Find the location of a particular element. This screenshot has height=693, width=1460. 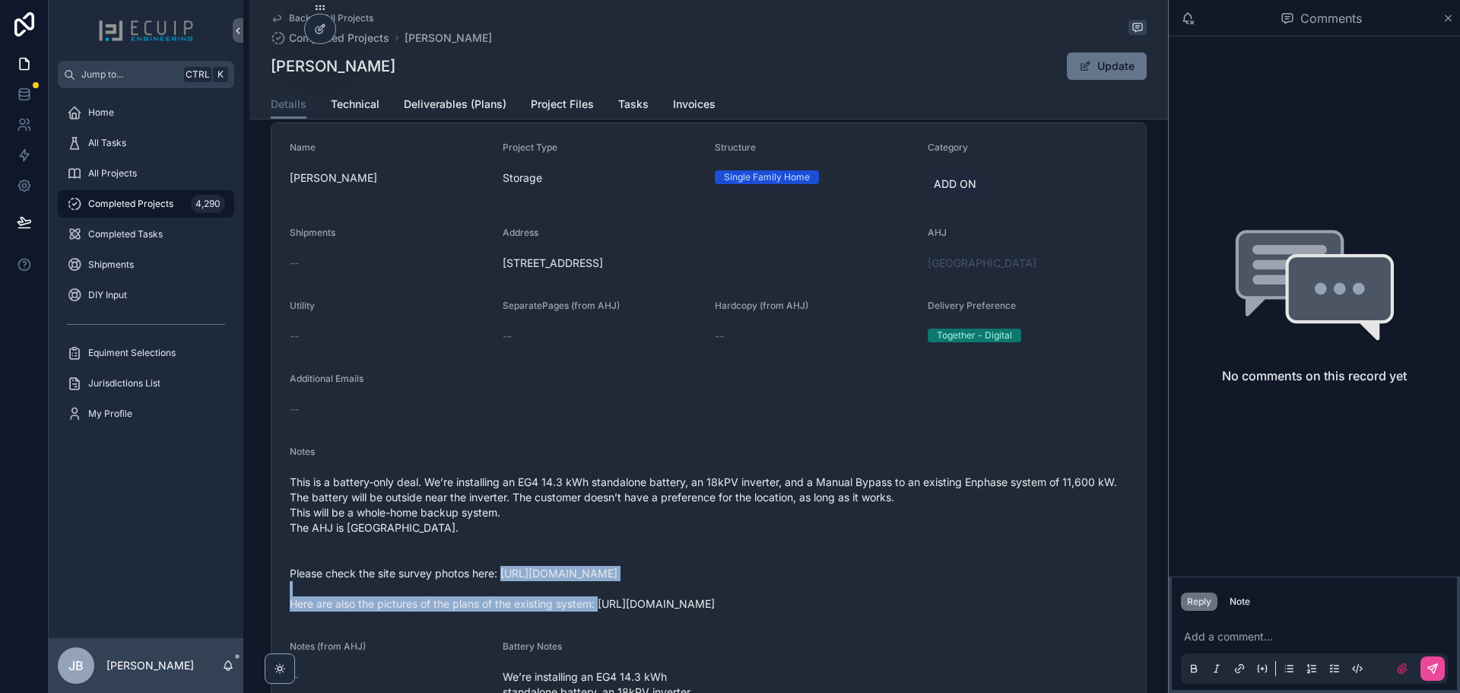

span: Utility is located at coordinates (302, 305).